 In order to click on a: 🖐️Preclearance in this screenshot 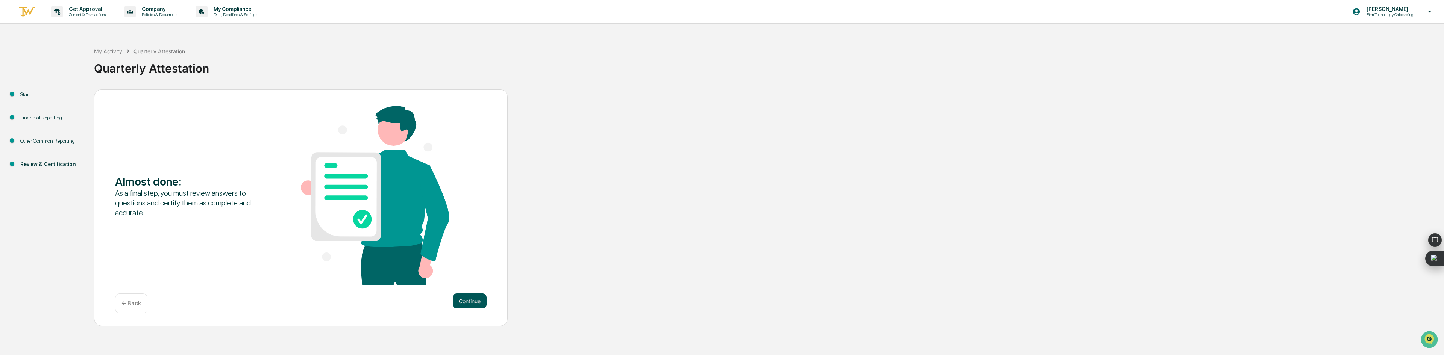, I will do `click(28, 99)`.